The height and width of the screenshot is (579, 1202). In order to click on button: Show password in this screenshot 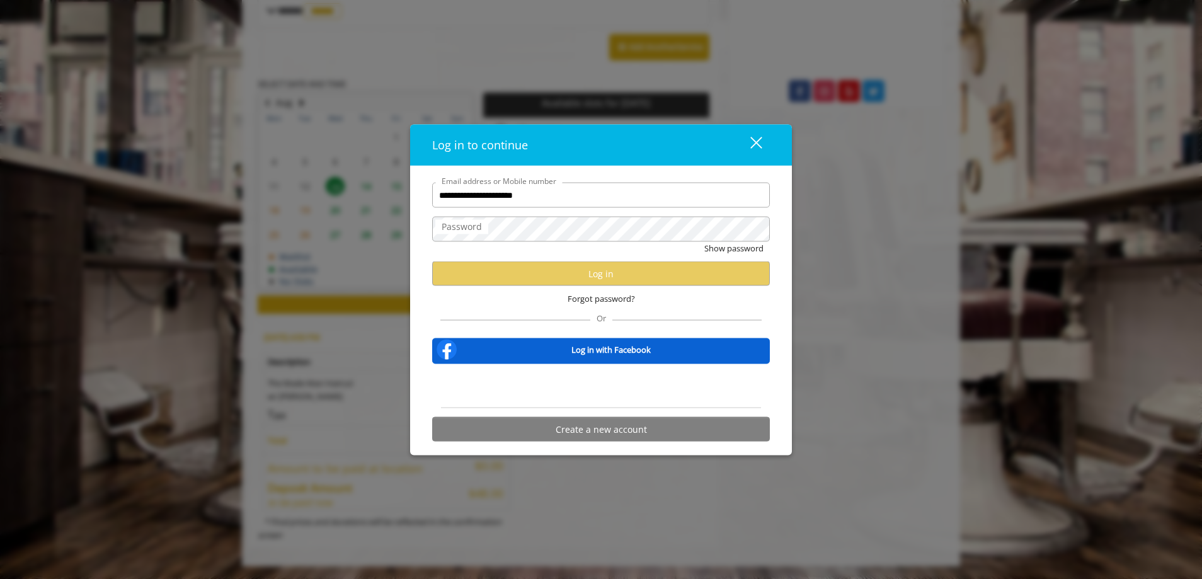, I will do `click(734, 248)`.